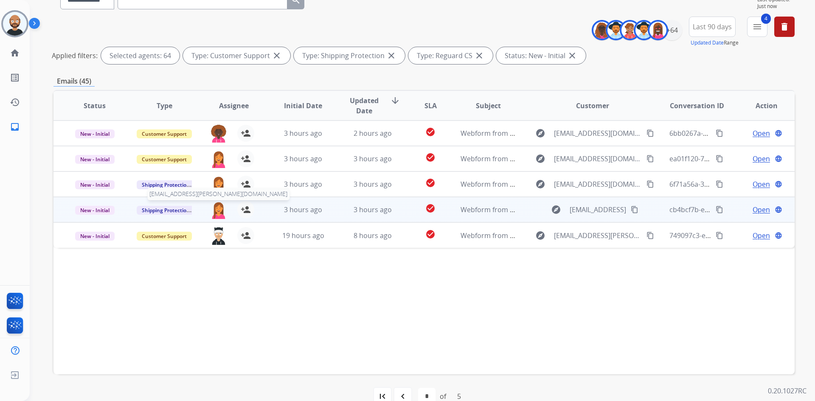  I want to click on mat-icon: delete, so click(785, 27).